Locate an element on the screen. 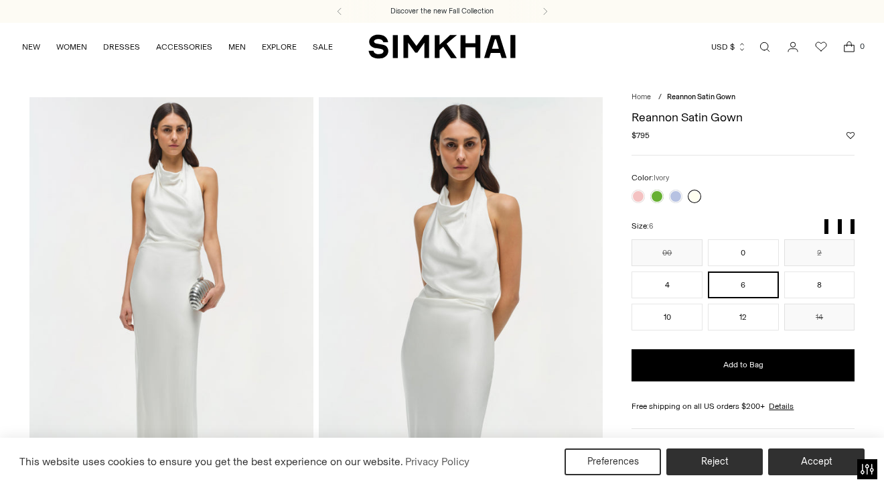  h1: Reannon Satin Gown is located at coordinates (743, 117).